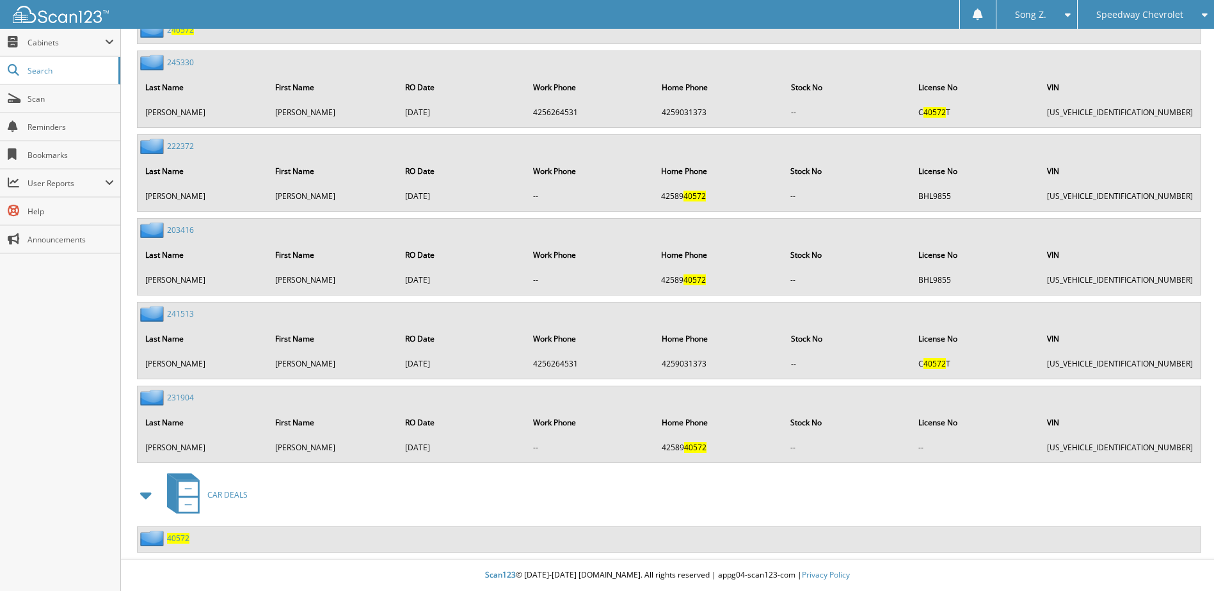 This screenshot has height=591, width=1214. Describe the element at coordinates (500, 575) in the screenshot. I see `span: Scan123` at that location.